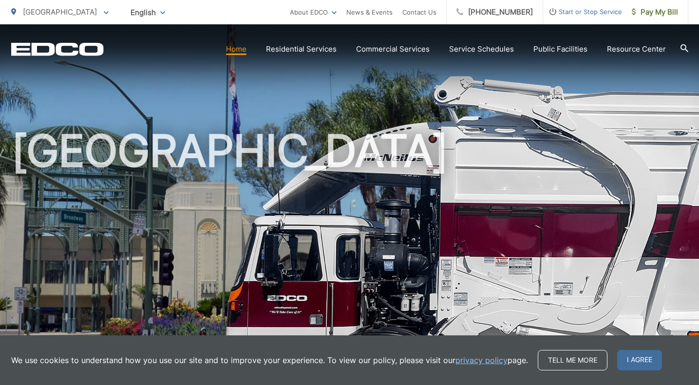 The image size is (699, 385). I want to click on a: Service Schedules, so click(481, 49).